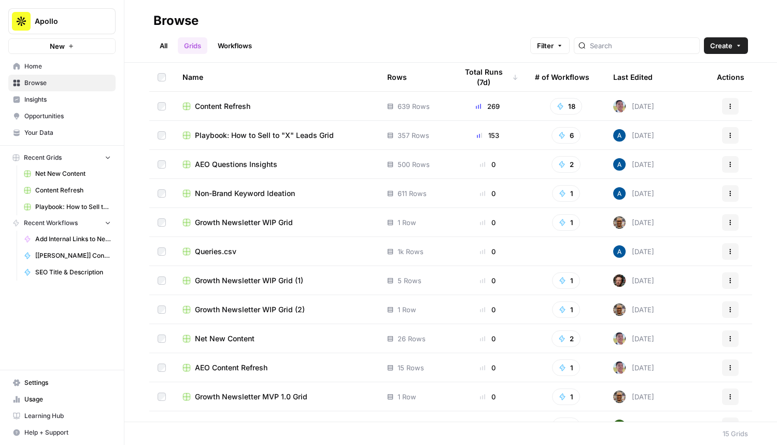 This screenshot has width=777, height=445. Describe the element at coordinates (735, 433) in the screenshot. I see `div: 15 Grids` at that location.